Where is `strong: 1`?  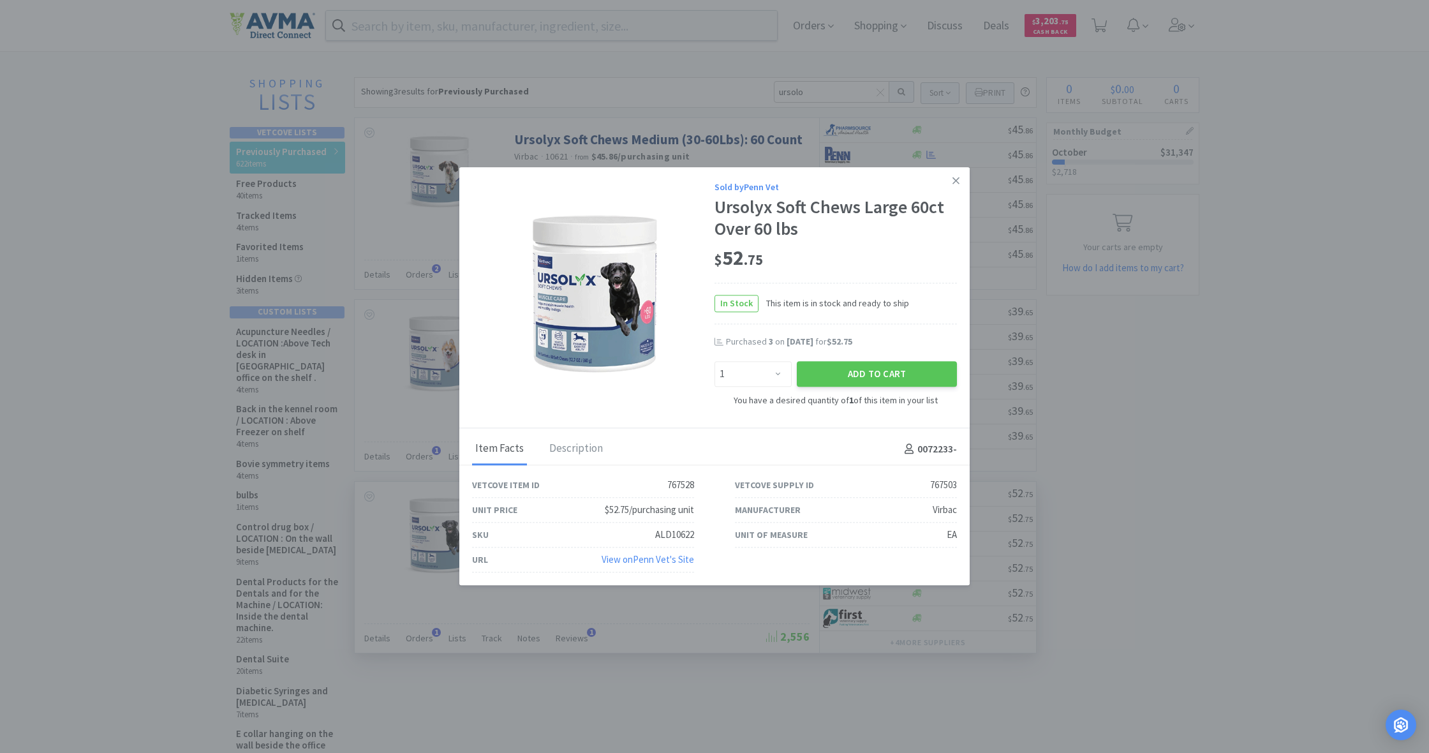
strong: 1 is located at coordinates (851, 400).